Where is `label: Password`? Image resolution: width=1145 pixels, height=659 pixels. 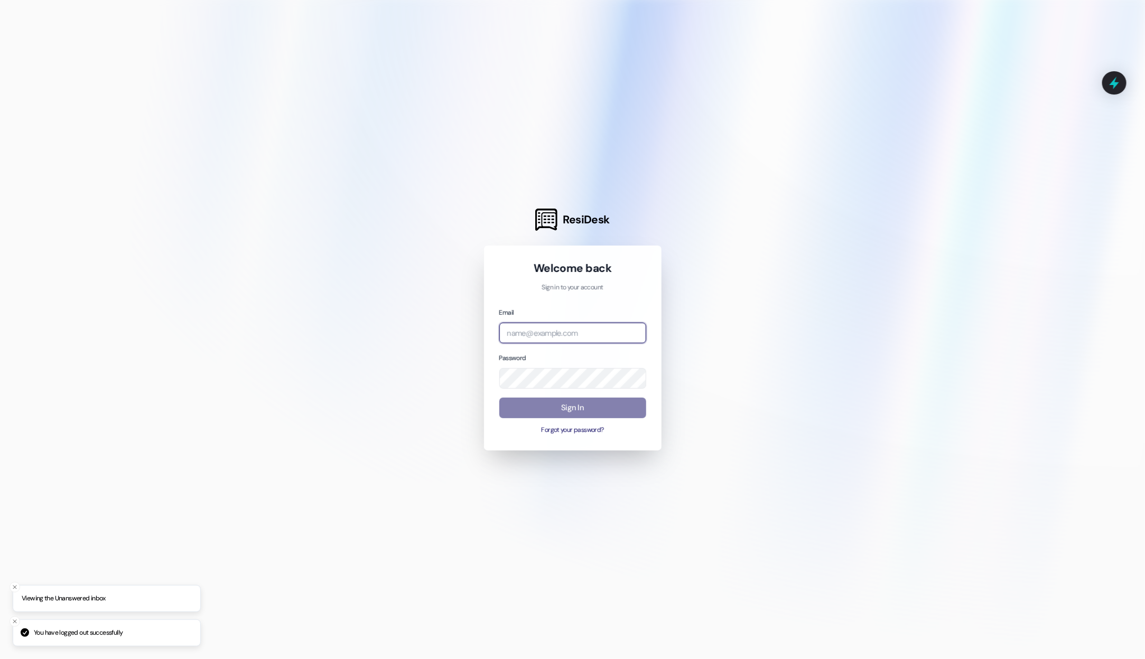
label: Password is located at coordinates (513, 358).